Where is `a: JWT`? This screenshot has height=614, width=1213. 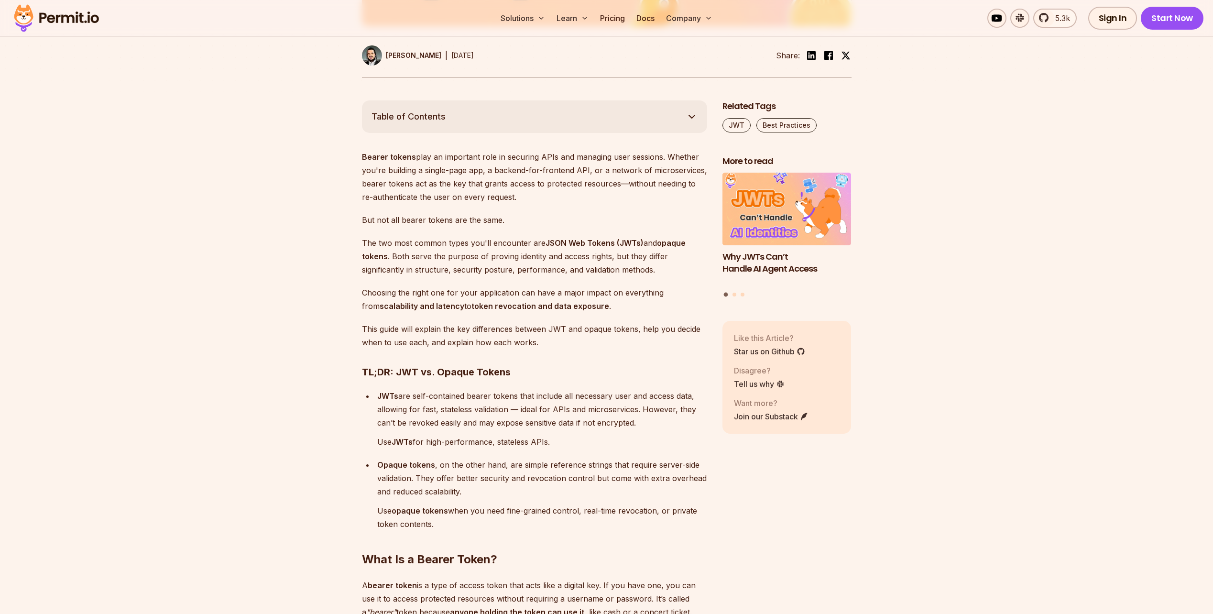
a: JWT is located at coordinates (736, 125).